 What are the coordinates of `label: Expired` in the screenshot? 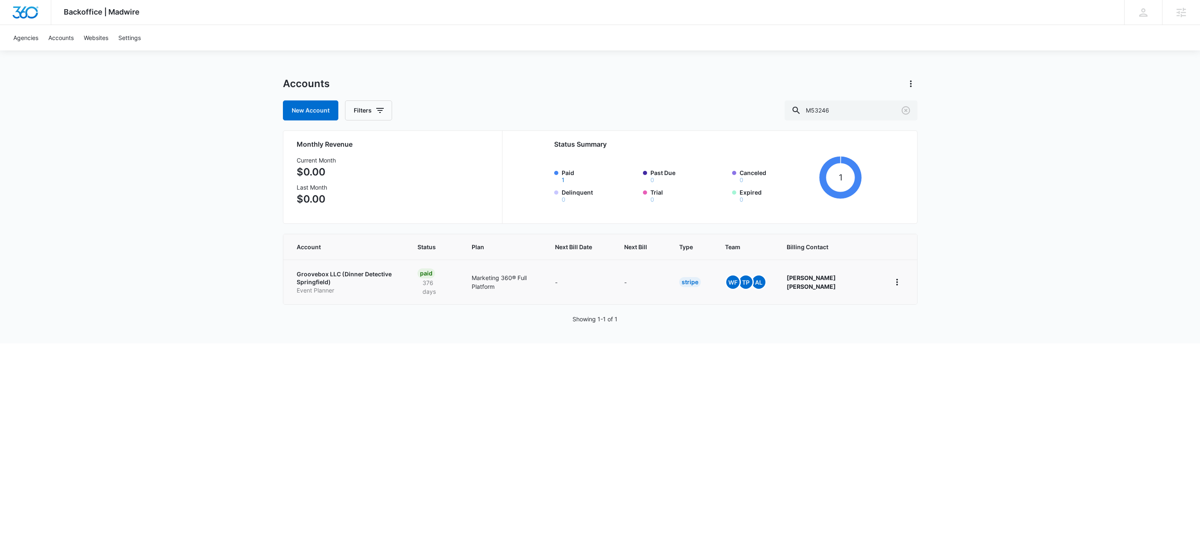 It's located at (778, 195).